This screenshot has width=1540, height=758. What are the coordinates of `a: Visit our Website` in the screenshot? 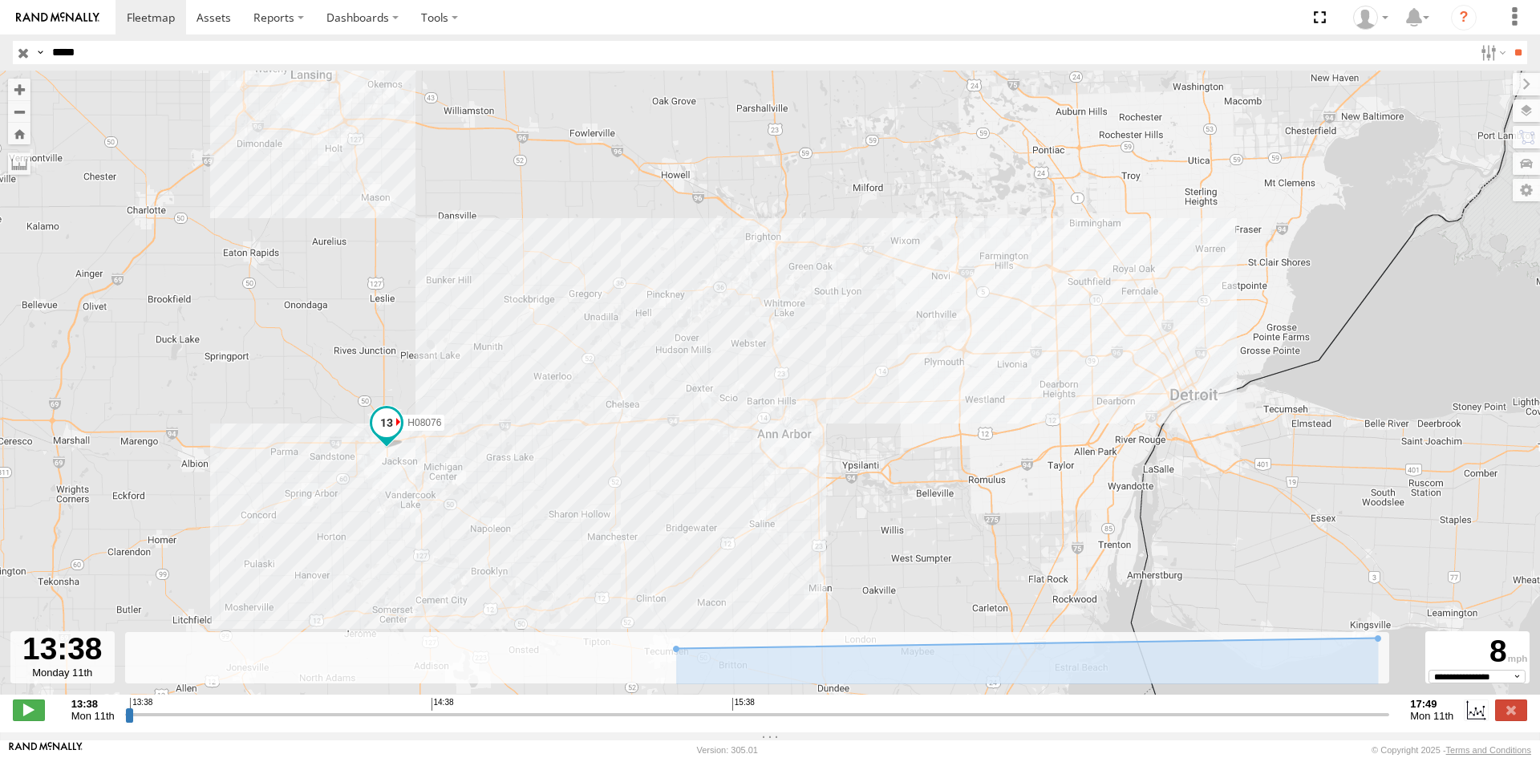 It's located at (46, 750).